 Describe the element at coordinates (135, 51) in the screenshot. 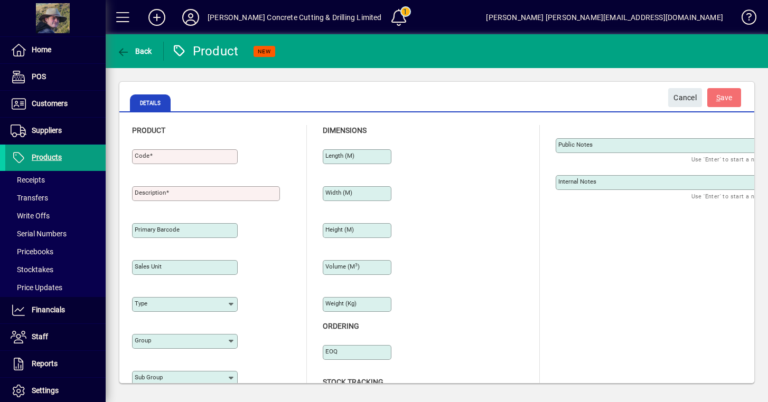

I see `app-page-header-button: Back` at that location.